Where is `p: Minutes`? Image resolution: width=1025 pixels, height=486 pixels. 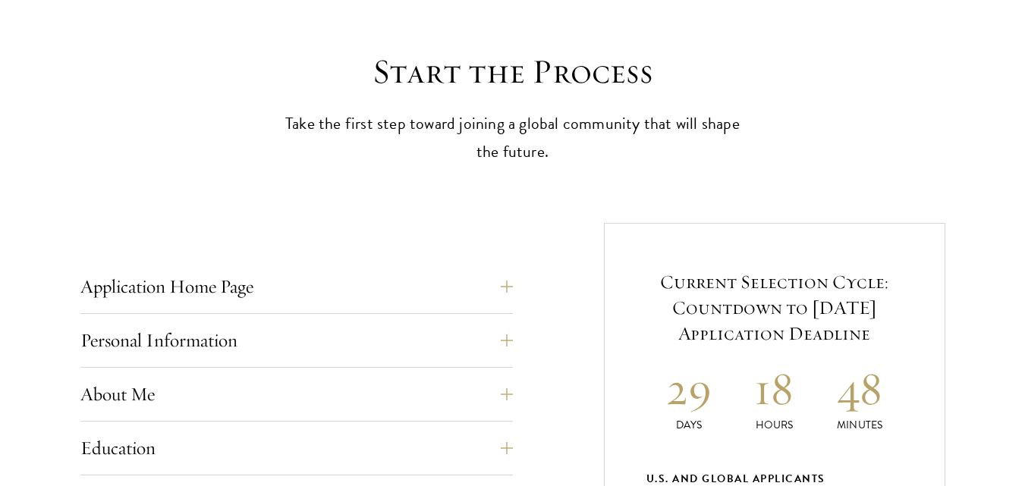
p: Minutes is located at coordinates (860, 425).